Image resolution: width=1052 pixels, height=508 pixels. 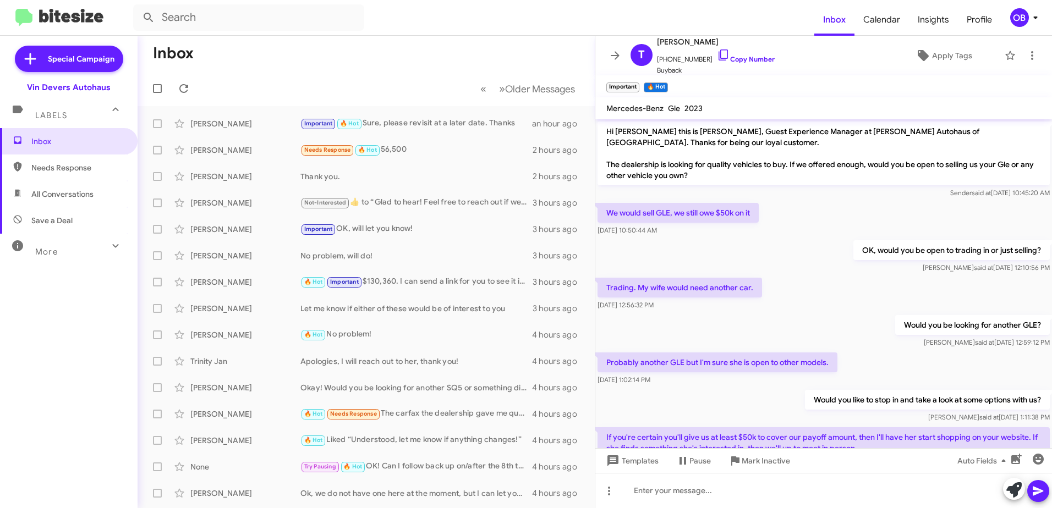 I want to click on span: Profile, so click(x=979, y=20).